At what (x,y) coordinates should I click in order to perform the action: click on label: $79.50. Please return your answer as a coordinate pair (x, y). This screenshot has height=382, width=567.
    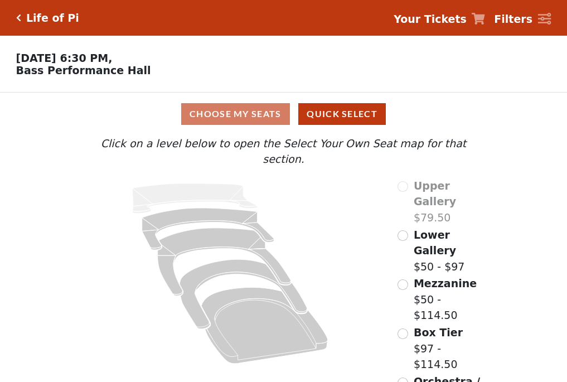
    Looking at the image, I should click on (451, 202).